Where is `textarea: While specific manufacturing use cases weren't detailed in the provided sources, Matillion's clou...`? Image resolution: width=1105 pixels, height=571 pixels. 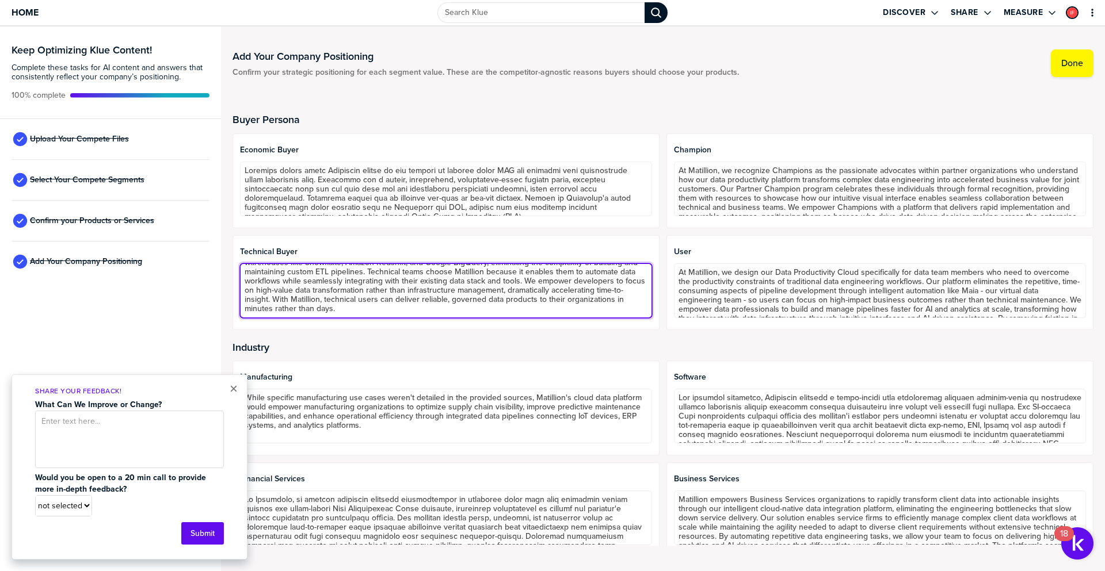
textarea: While specific manufacturing use cases weren't detailed in the provided sources, Matillion's clou... is located at coordinates (446, 416).